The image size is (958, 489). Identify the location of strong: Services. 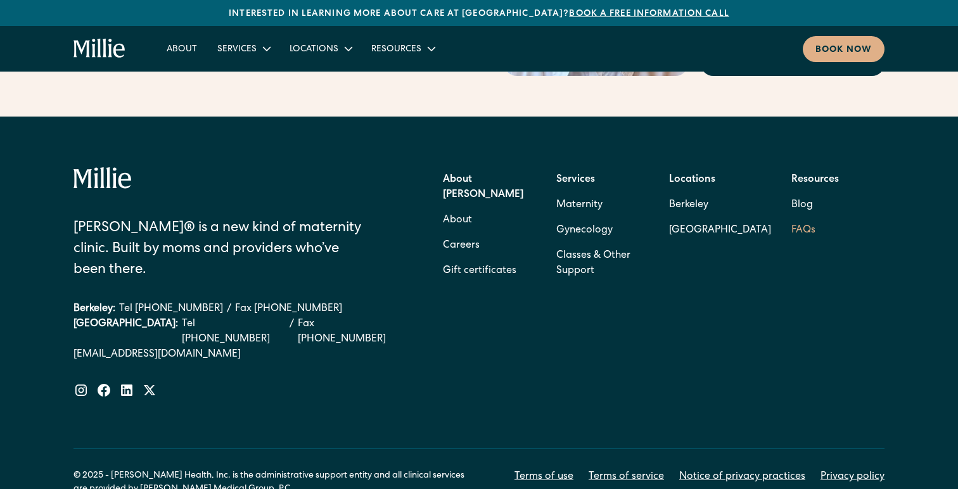
(576, 180).